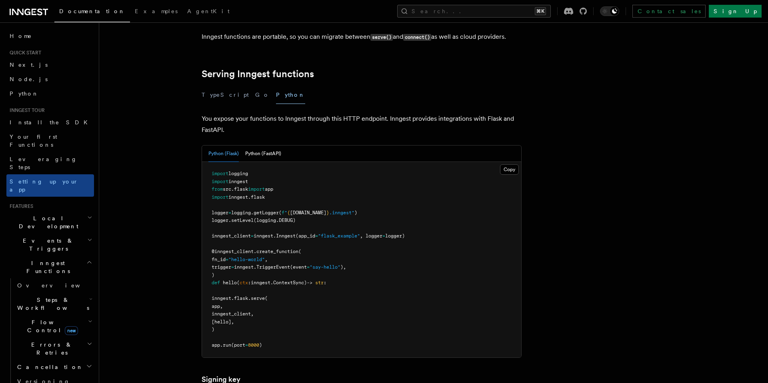 The width and height of the screenshot is (768, 383). What do you see at coordinates (262, 95) in the screenshot?
I see `button: Go` at bounding box center [262, 95].